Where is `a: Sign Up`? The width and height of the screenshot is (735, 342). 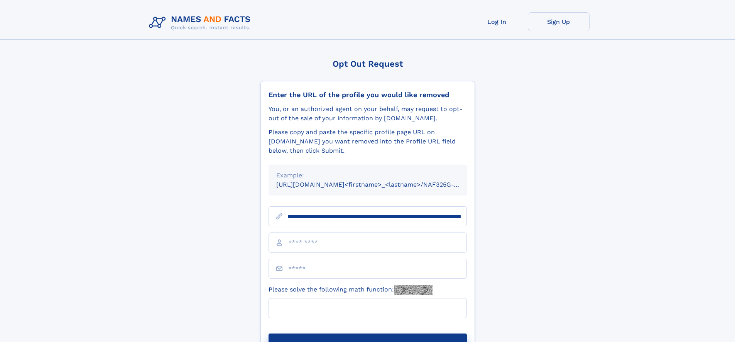 a: Sign Up is located at coordinates (559, 22).